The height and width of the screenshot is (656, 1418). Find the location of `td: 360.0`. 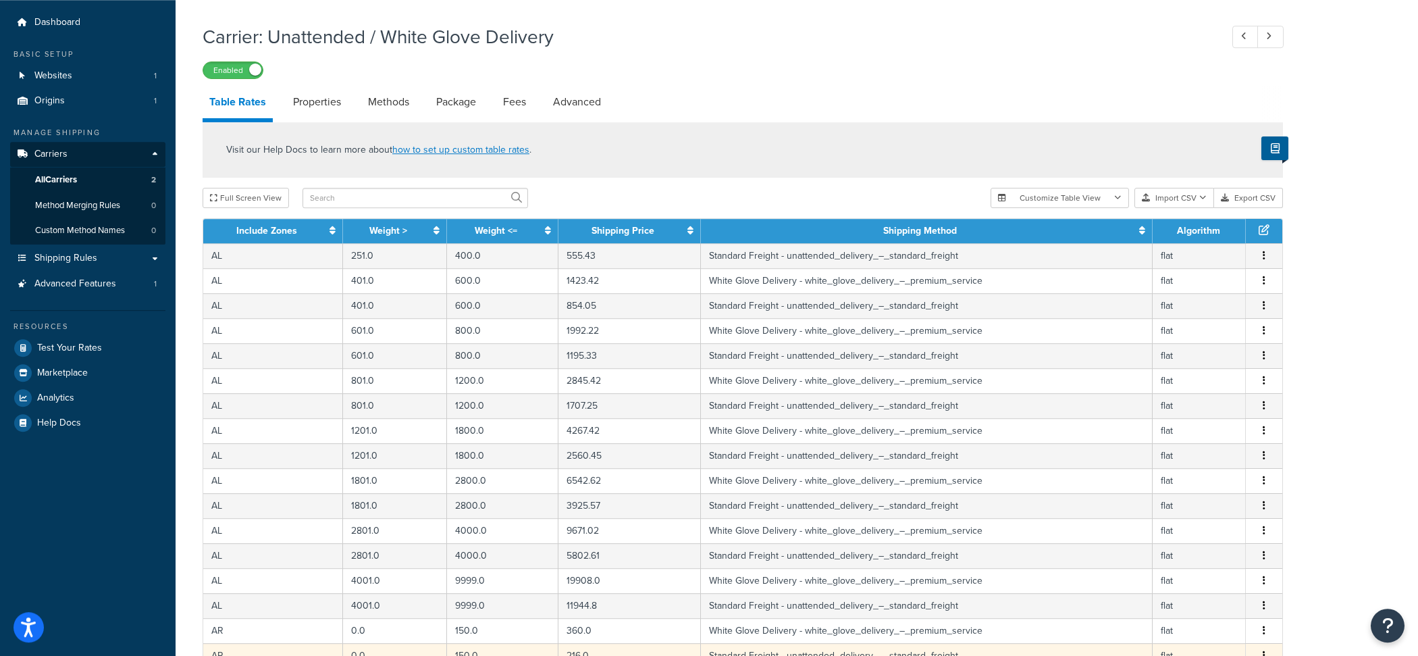

td: 360.0 is located at coordinates (630, 630).